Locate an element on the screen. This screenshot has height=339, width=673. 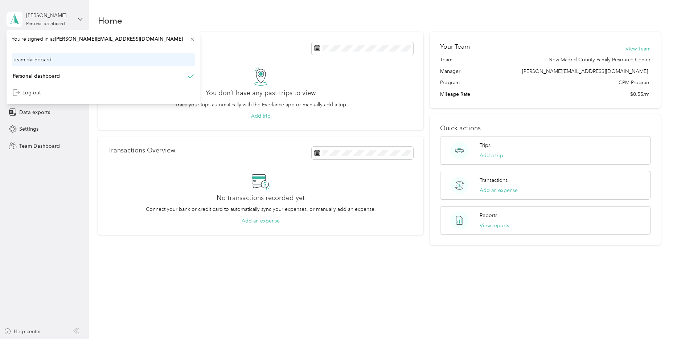
span: Team is located at coordinates (446, 60).